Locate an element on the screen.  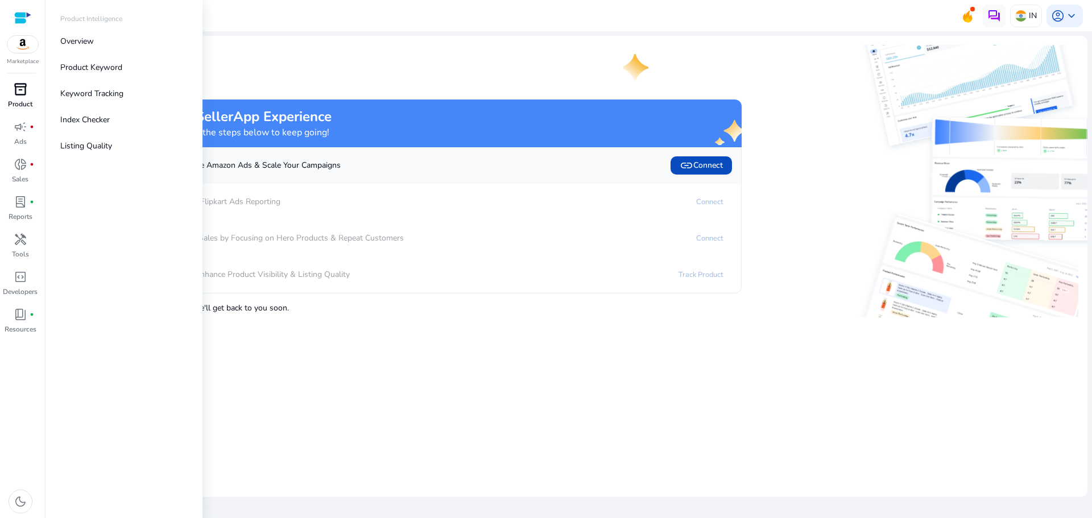
p: Automate Amazon Ads & Scale Your Campaigns is located at coordinates (229, 165).